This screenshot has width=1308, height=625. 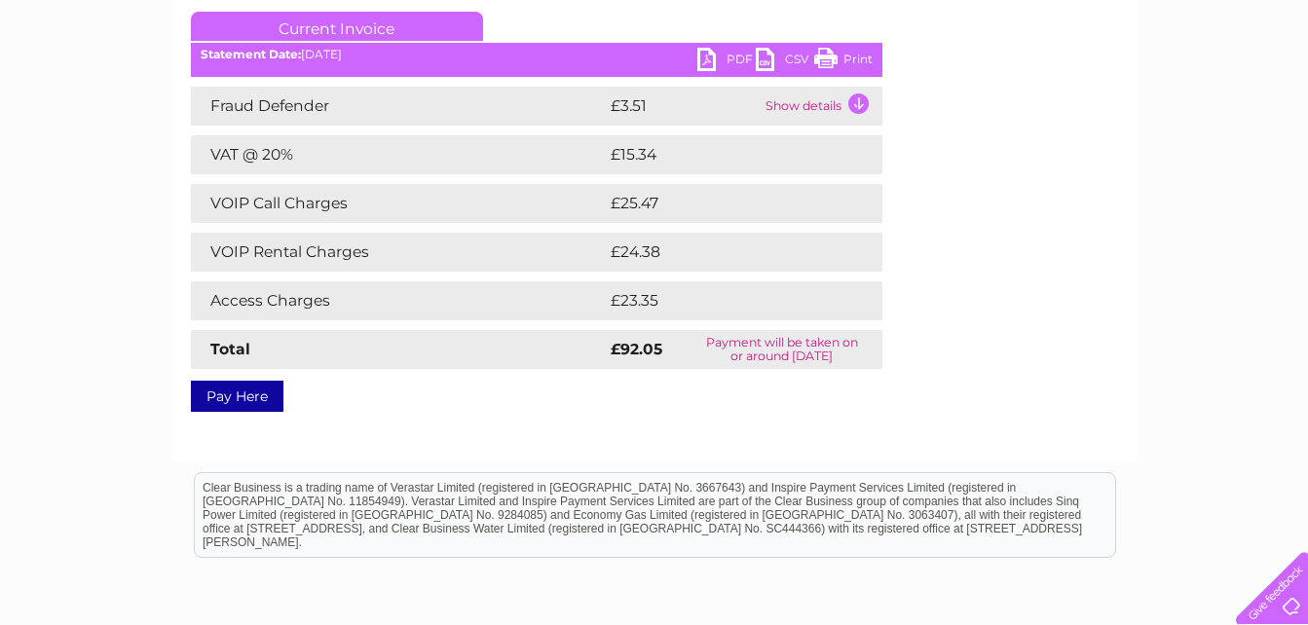 What do you see at coordinates (1097, 90) in the screenshot?
I see `a: Telecoms` at bounding box center [1097, 90].